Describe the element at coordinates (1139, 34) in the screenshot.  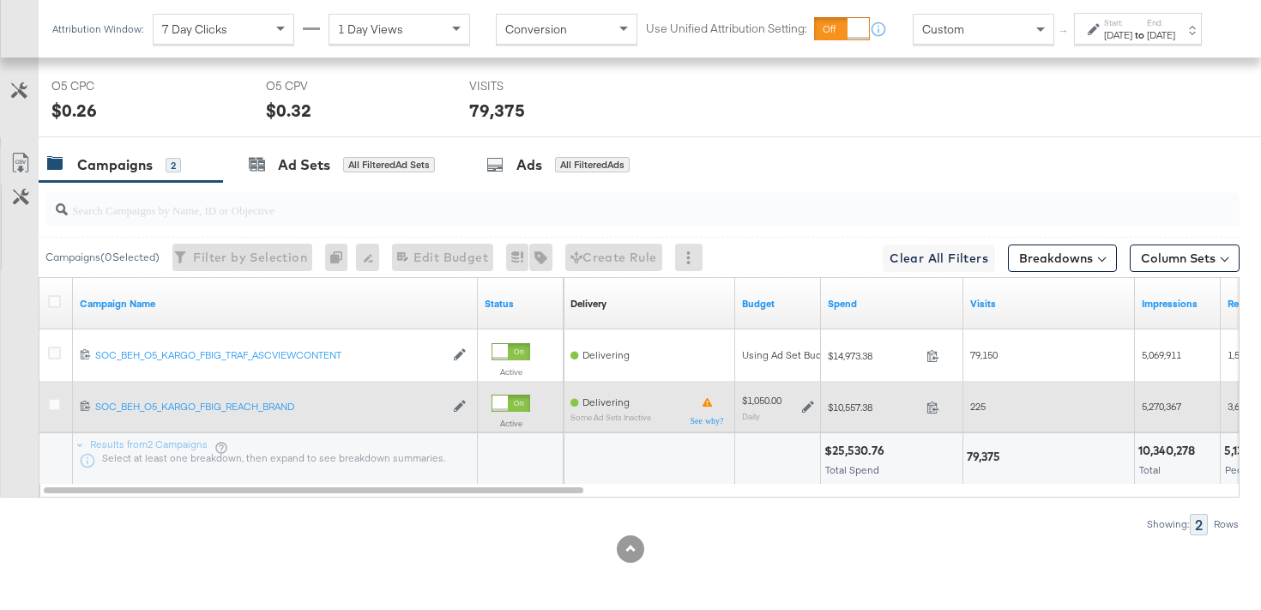
I see `strong: to` at that location.